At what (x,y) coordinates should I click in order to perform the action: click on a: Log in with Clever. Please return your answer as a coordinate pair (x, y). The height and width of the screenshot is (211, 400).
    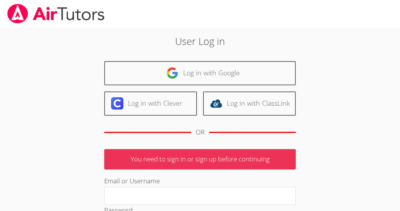
    Looking at the image, I should click on (151, 103).